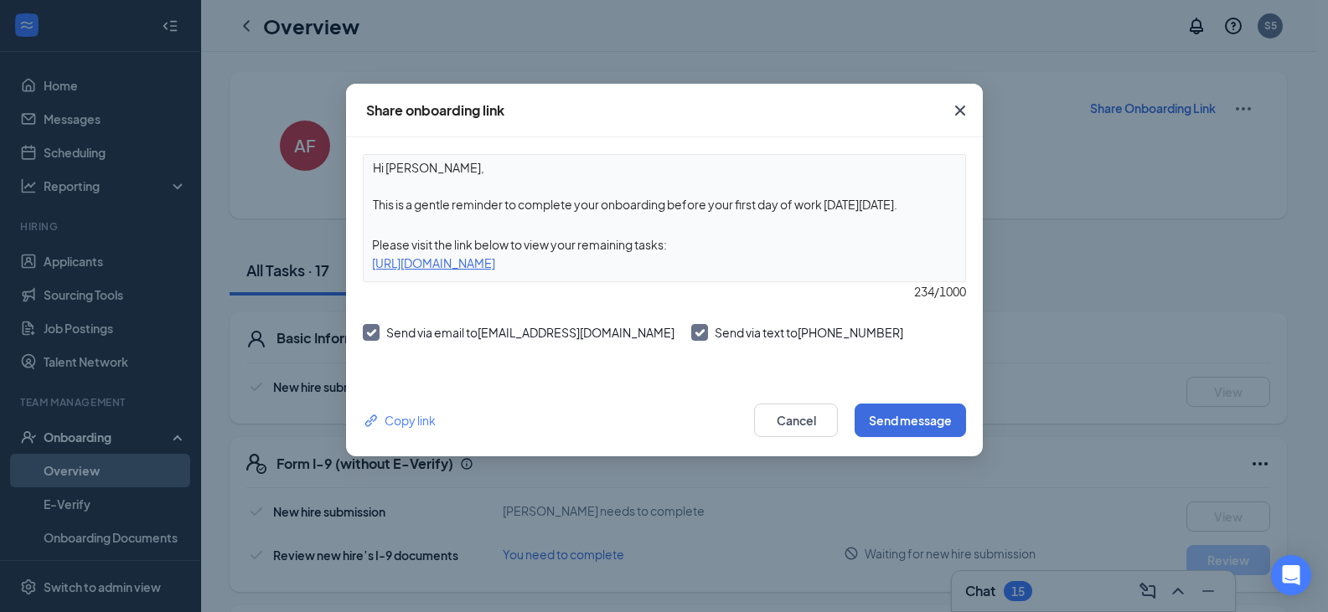 Image resolution: width=1328 pixels, height=612 pixels. Describe the element at coordinates (910, 421) in the screenshot. I see `button: Send message` at that location.